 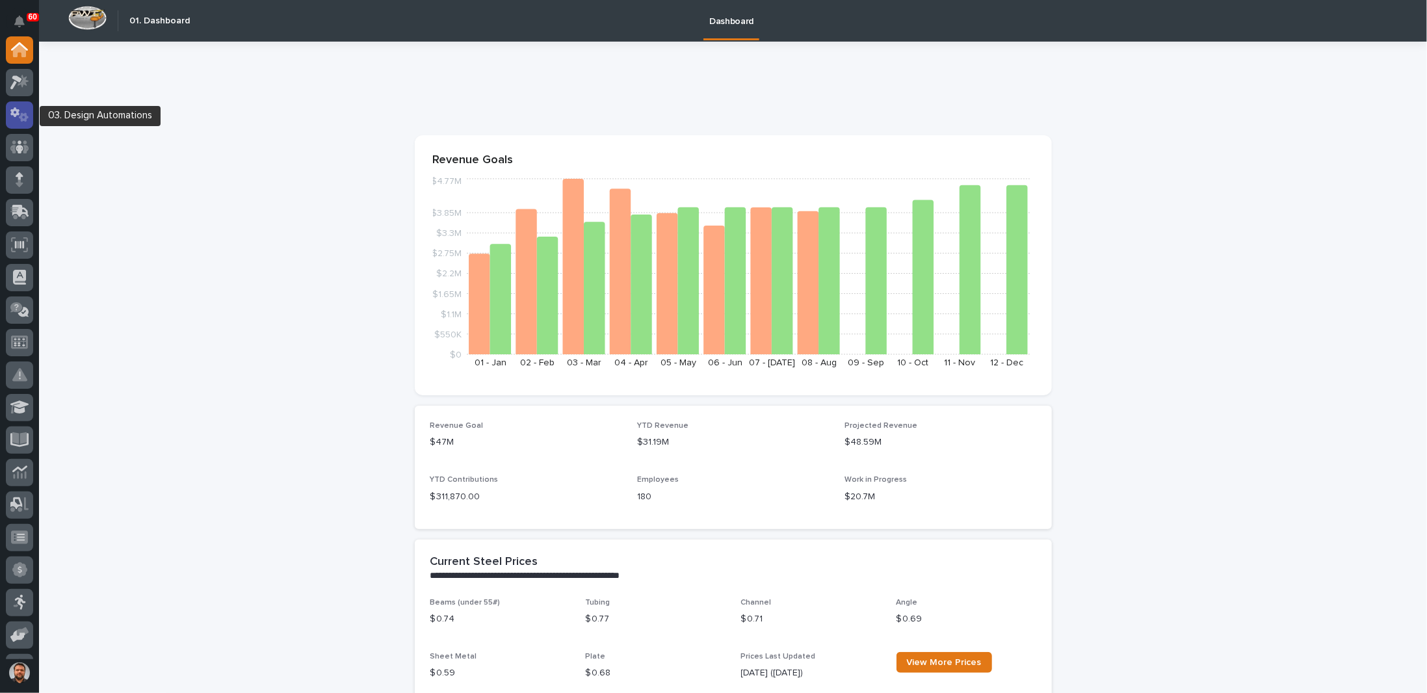 I want to click on span: Employees, so click(x=658, y=480).